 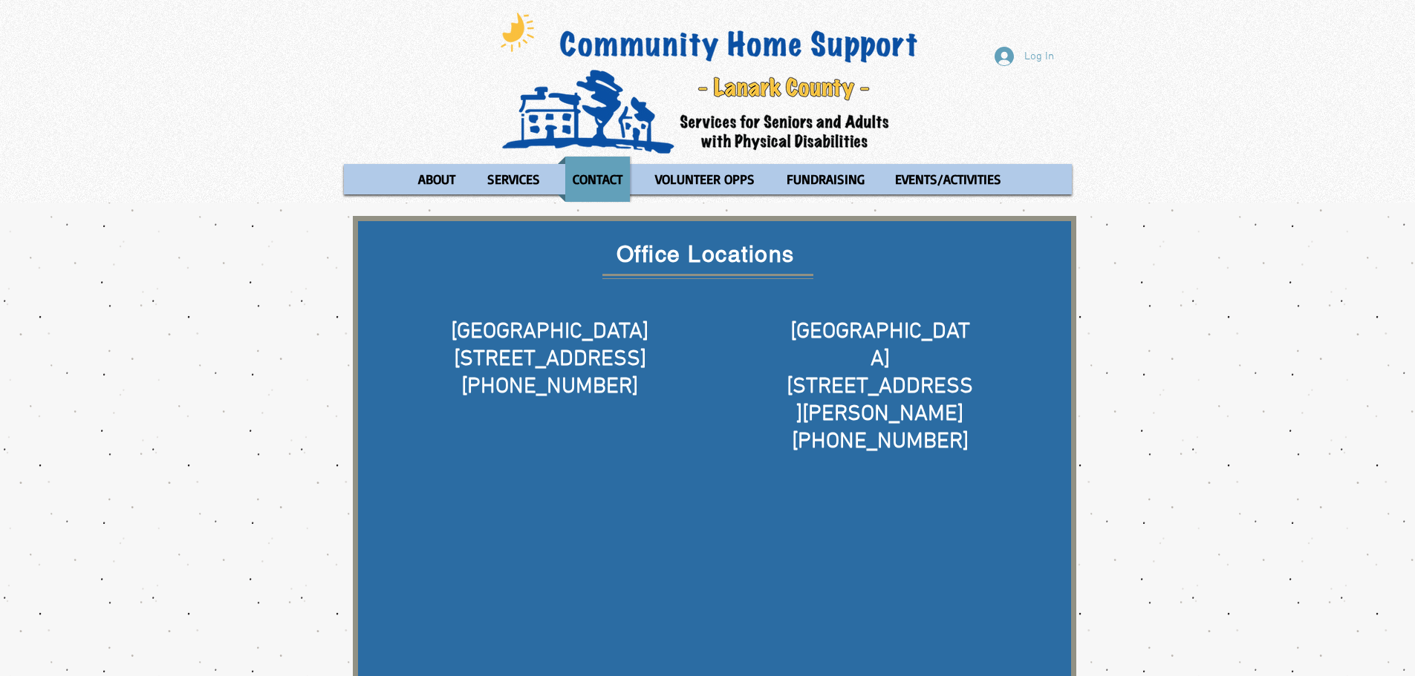 I want to click on a: ABOUT, so click(x=436, y=179).